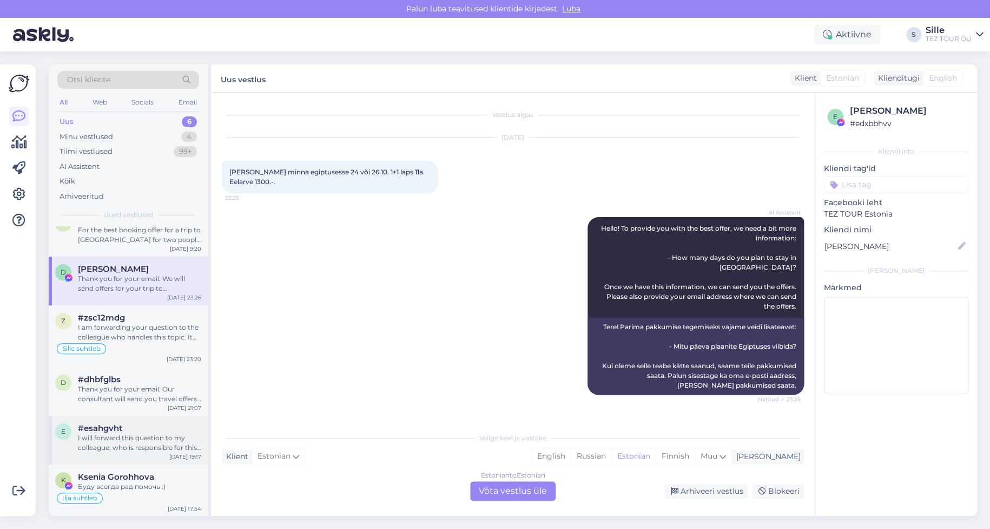 Image resolution: width=990 pixels, height=529 pixels. I want to click on span: #esahgvht, so click(100, 428).